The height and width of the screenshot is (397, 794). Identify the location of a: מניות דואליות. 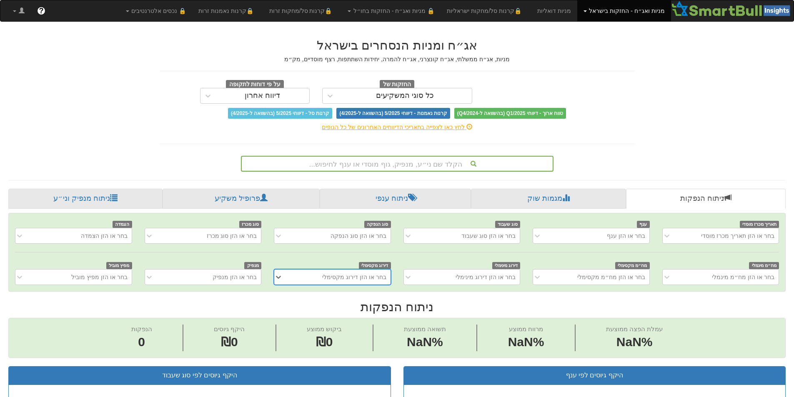
(554, 11).